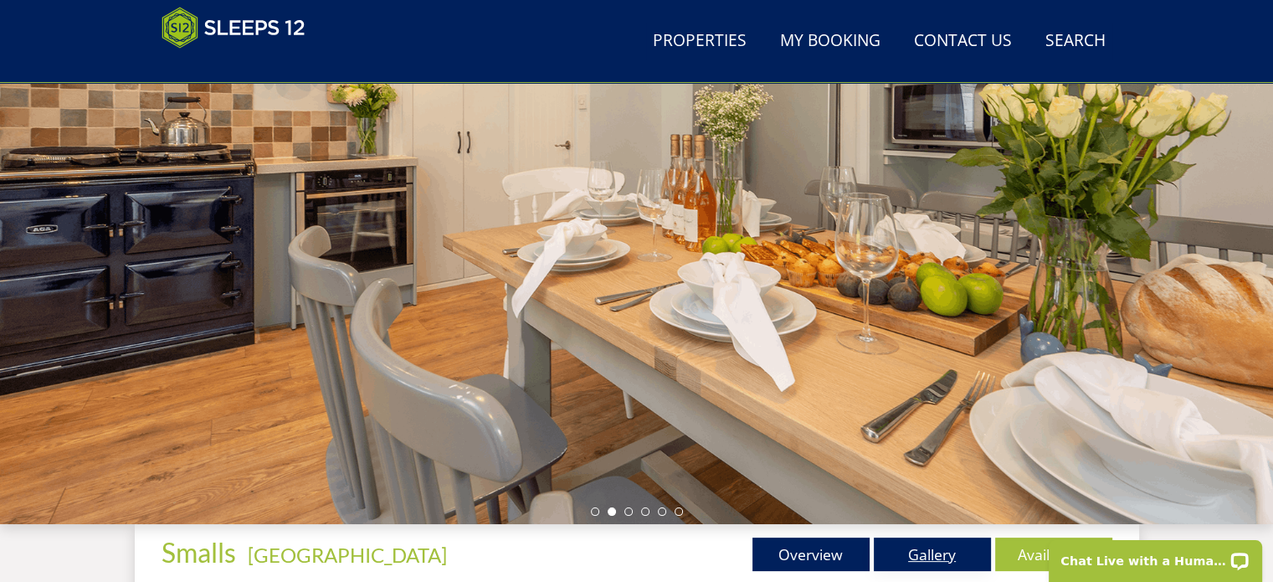 This screenshot has height=582, width=1273. I want to click on p: Chat Live with a Human!, so click(106, 32).